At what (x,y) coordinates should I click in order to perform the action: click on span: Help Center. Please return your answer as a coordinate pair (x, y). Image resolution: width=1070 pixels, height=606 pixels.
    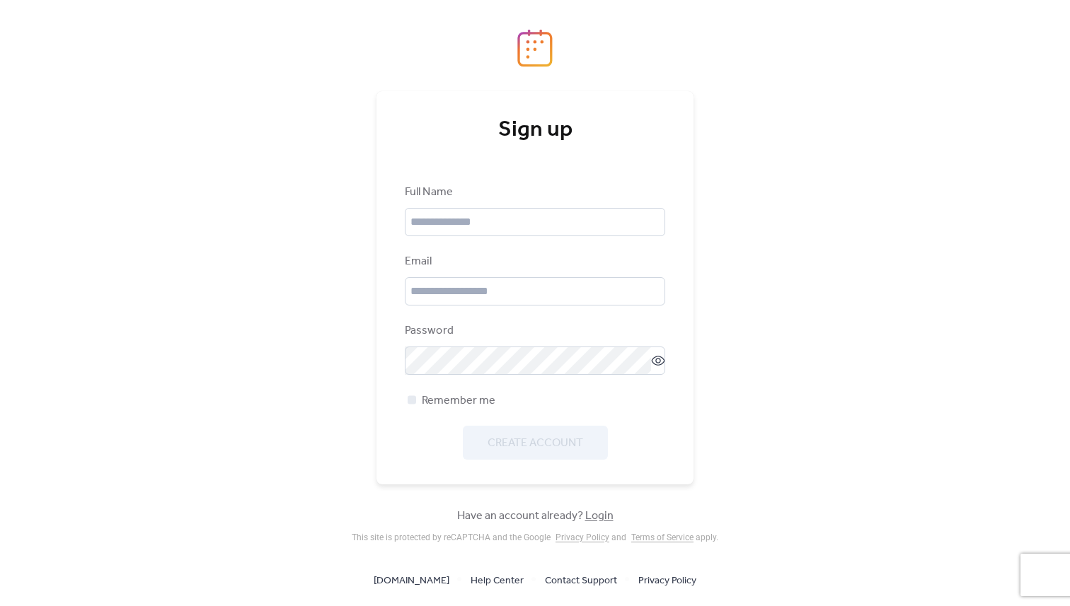
    Looking at the image, I should click on (497, 582).